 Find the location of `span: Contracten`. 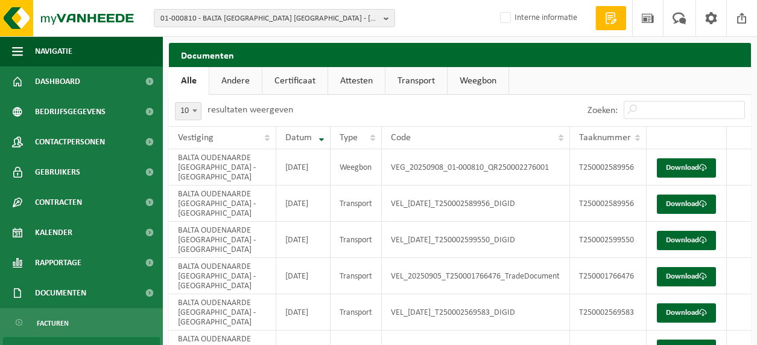

span: Contracten is located at coordinates (59, 202).